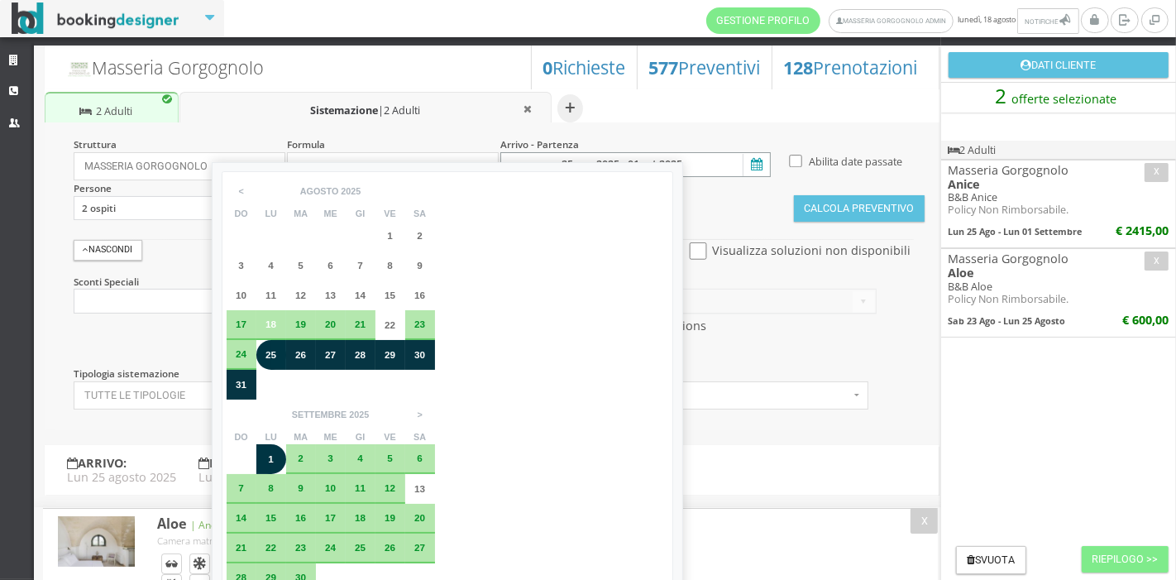 Image resolution: width=1176 pixels, height=580 pixels. What do you see at coordinates (1007, 320) in the screenshot?
I see `b: Sab 23 Ago - Lun 25 Agosto` at bounding box center [1007, 320].